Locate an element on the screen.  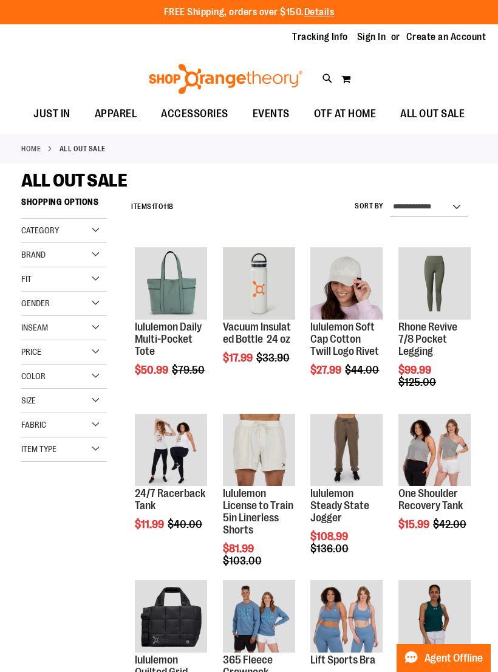
img: Rhone Revive 7/8 Pocket Legging is located at coordinates (434, 283).